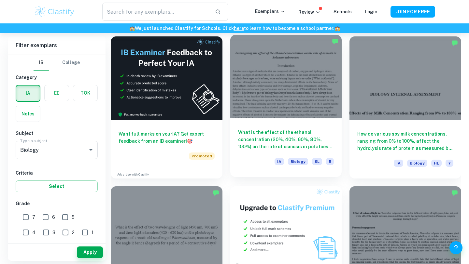 This screenshot has width=469, height=264. I want to click on a: JOIN FOR FREE, so click(412, 12).